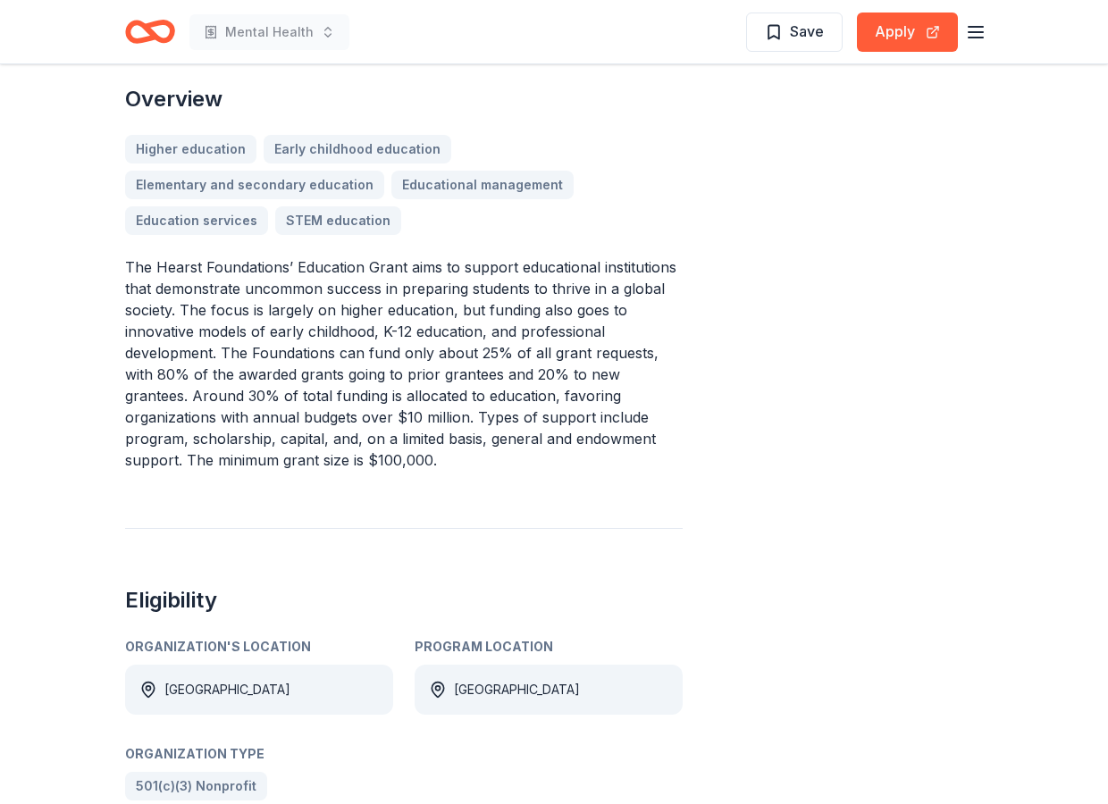 Image resolution: width=1108 pixels, height=804 pixels. Describe the element at coordinates (196, 786) in the screenshot. I see `a: 501(c)(3) Nonprofit` at that location.